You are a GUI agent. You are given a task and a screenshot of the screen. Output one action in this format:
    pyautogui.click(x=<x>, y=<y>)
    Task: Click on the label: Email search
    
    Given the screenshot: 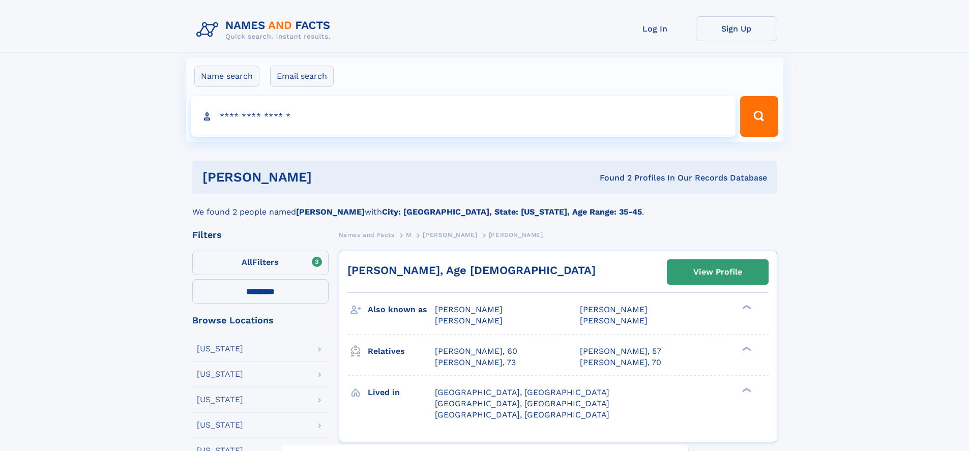 What is the action you would take?
    pyautogui.click(x=302, y=76)
    